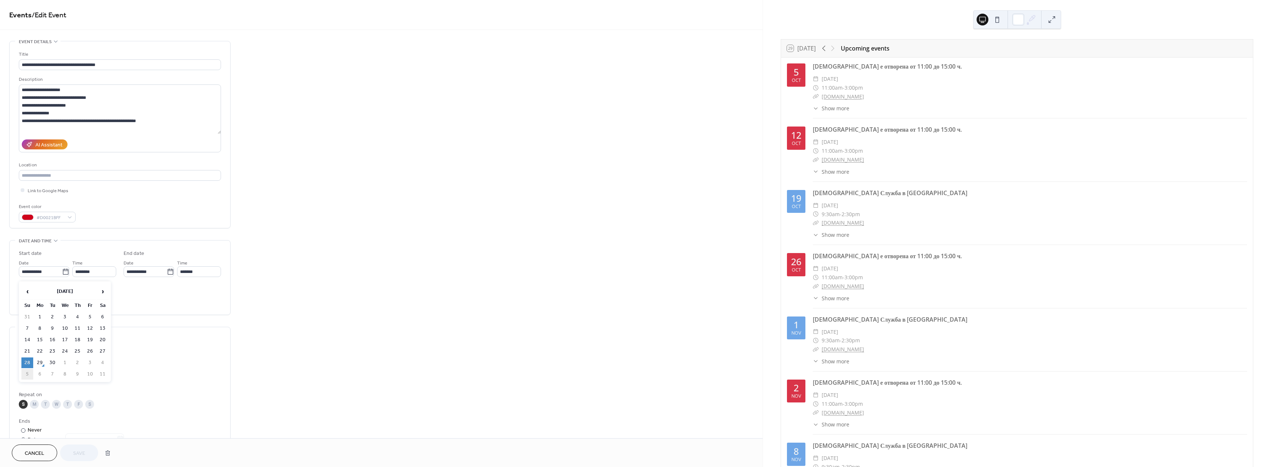 This screenshot has width=1271, height=467. Describe the element at coordinates (865, 48) in the screenshot. I see `div: Upcoming events` at that location.